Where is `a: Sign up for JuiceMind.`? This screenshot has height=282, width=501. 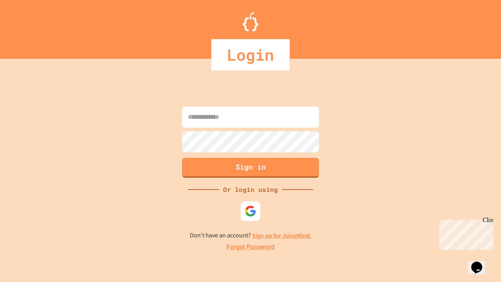 a: Sign up for JuiceMind. is located at coordinates (282, 235).